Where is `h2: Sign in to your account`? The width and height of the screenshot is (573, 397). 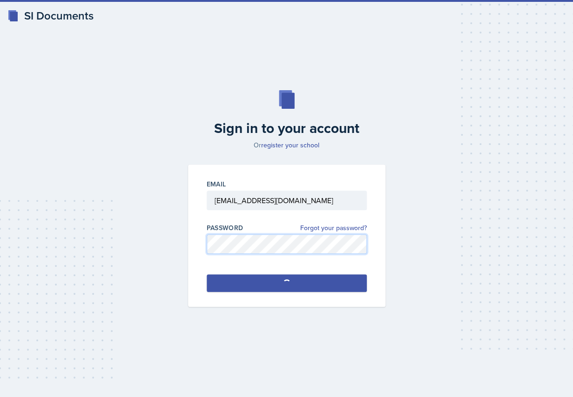 h2: Sign in to your account is located at coordinates (287, 128).